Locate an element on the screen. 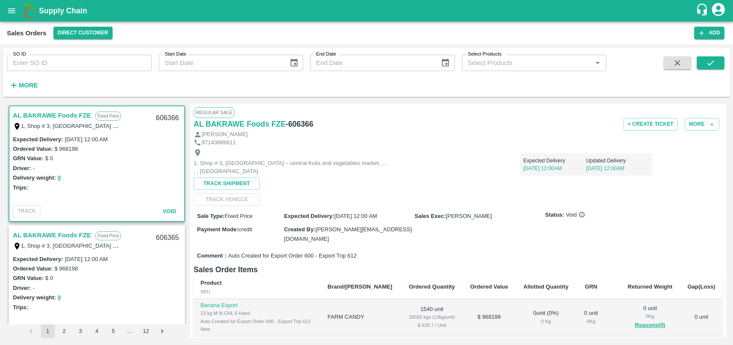 The width and height of the screenshot is (733, 345). label: SO ID is located at coordinates (19, 54).